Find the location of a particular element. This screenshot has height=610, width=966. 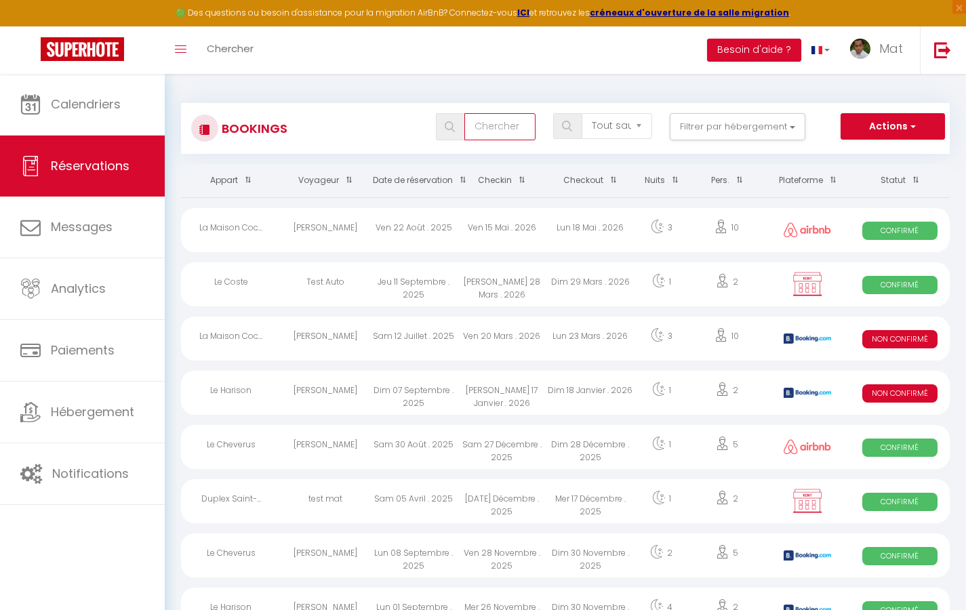

span: Mat is located at coordinates (891, 48).